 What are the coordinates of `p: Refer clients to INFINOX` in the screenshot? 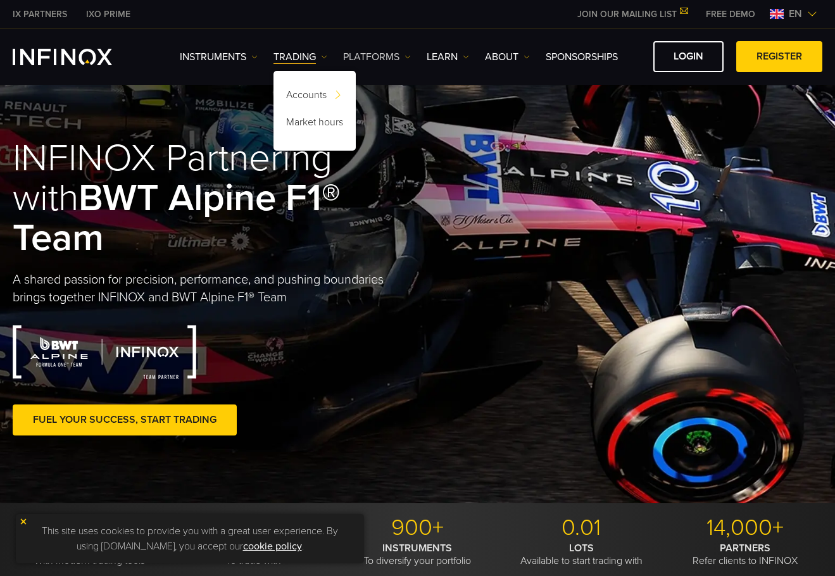 It's located at (745, 555).